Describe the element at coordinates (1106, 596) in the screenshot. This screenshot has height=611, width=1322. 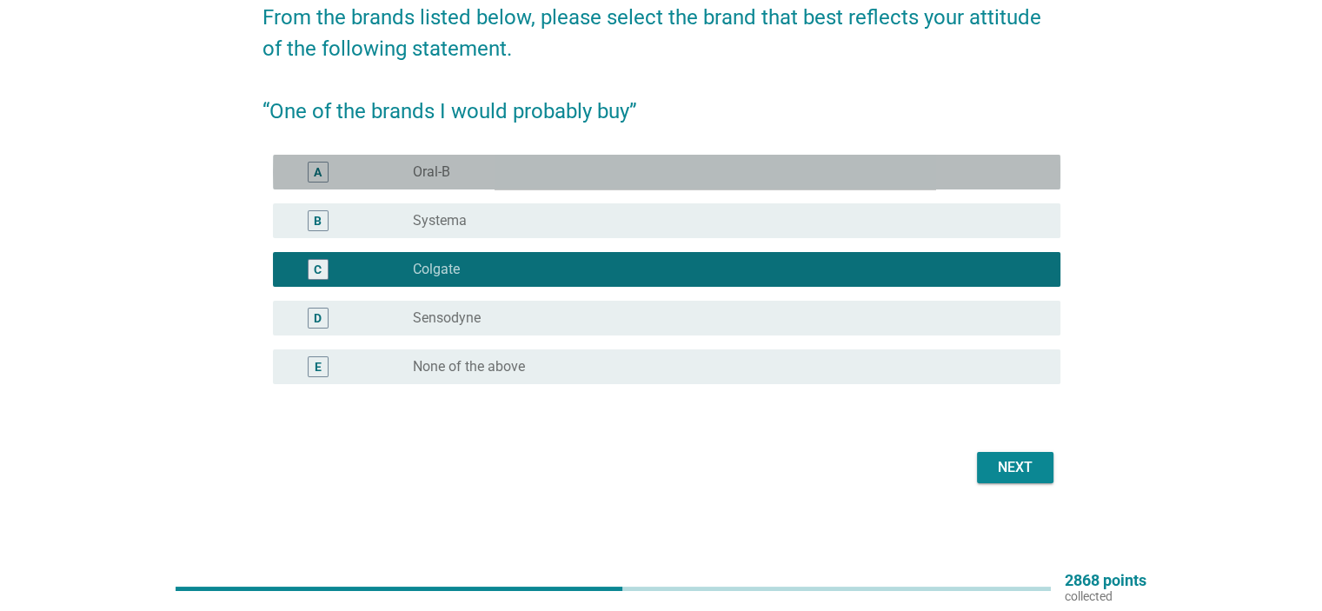
I see `p: collected` at that location.